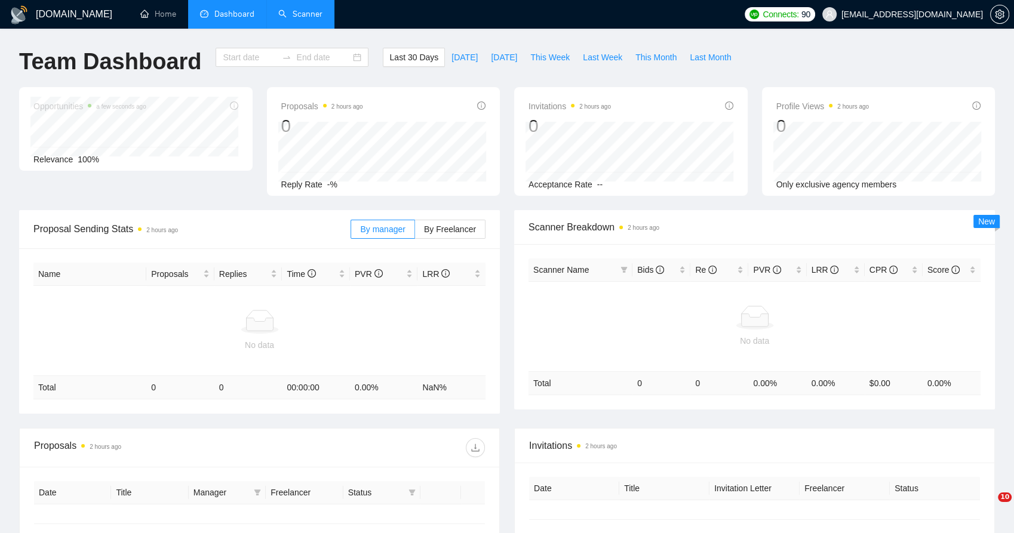  I want to click on span: Last Week, so click(602, 57).